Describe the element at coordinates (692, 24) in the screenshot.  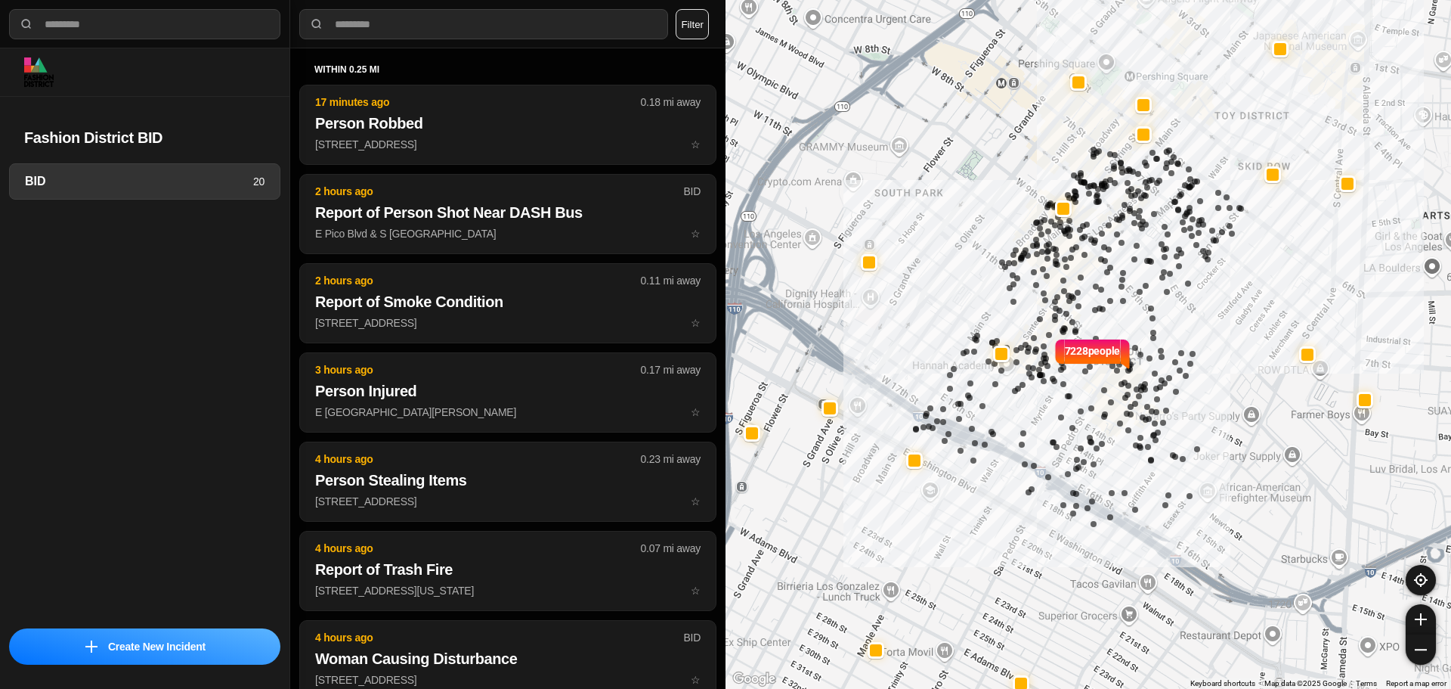
I see `button: Filter` at that location.